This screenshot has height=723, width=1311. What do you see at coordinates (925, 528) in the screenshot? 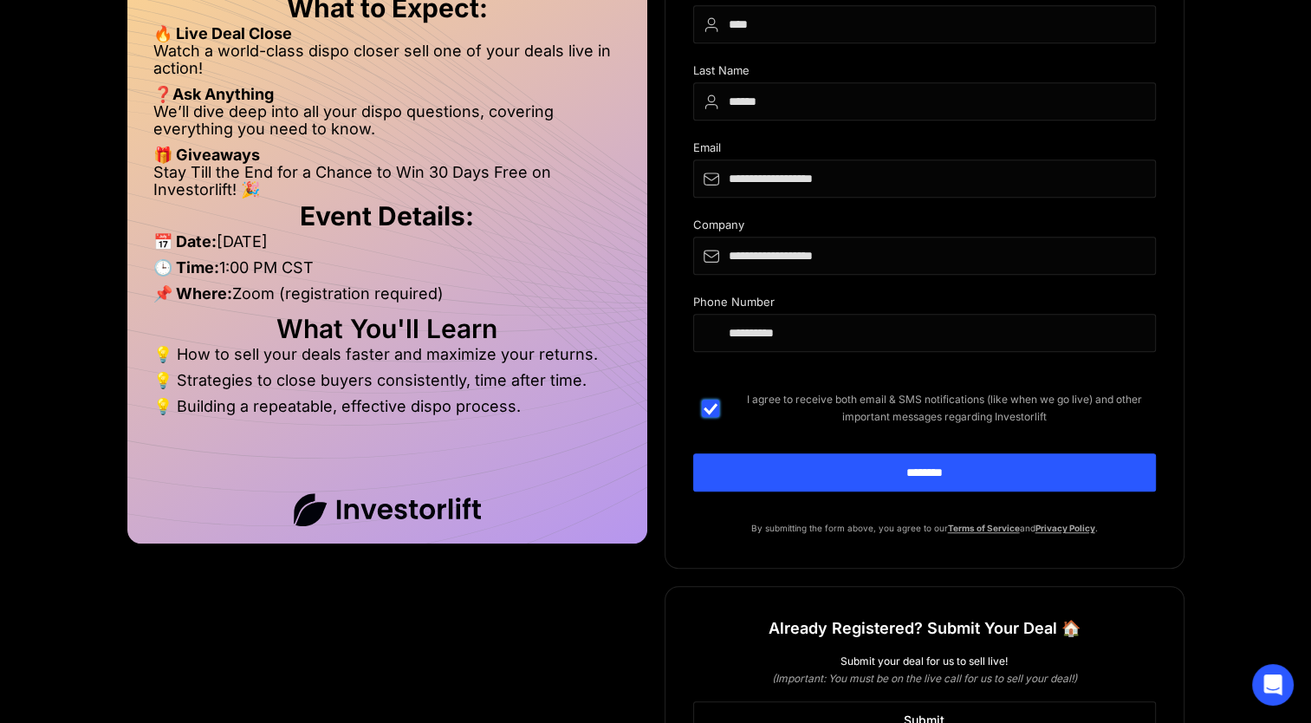
I see `p: By submitting the form above, you agree to our and .` at bounding box center [925, 528].